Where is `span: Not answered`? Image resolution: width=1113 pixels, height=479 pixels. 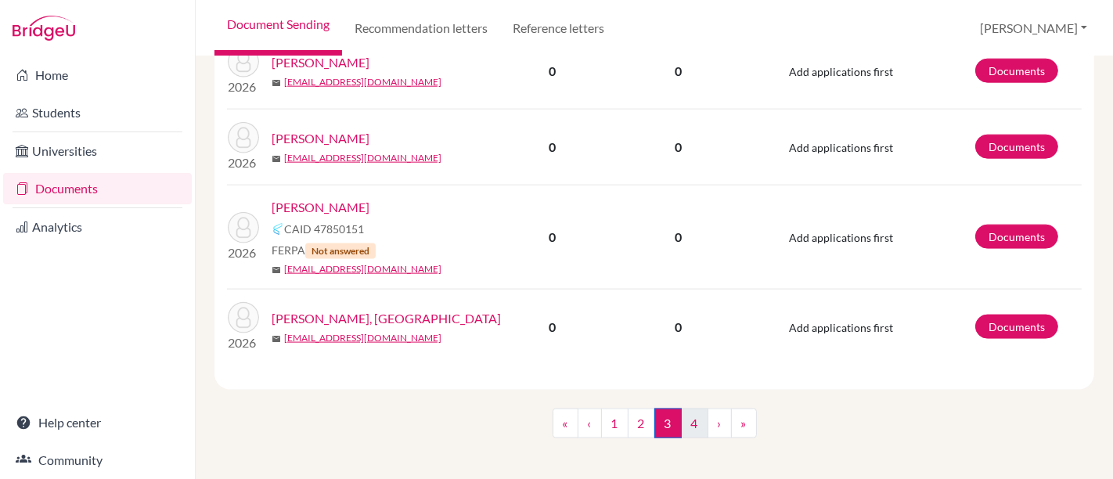 span: Not answered is located at coordinates (340, 251).